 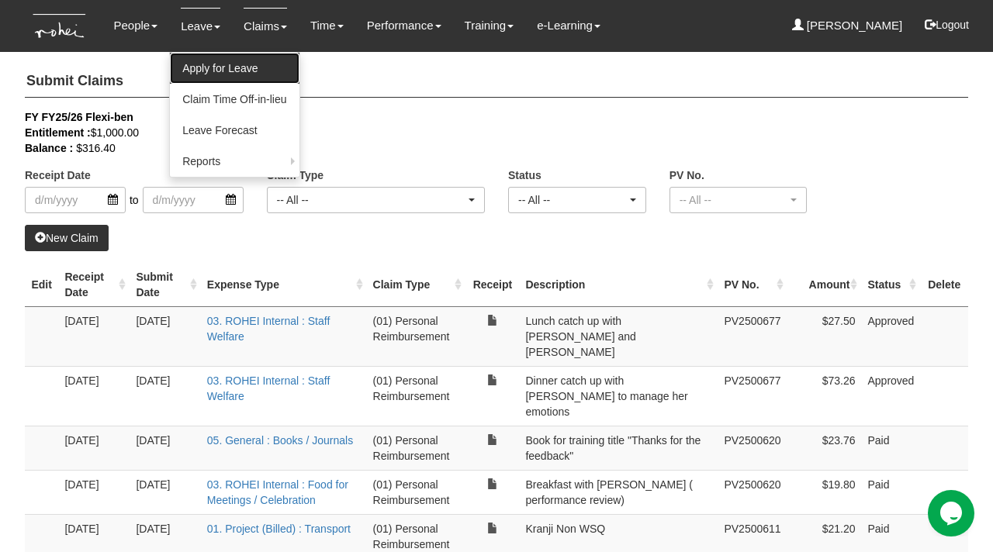 I want to click on span: to, so click(x=134, y=200).